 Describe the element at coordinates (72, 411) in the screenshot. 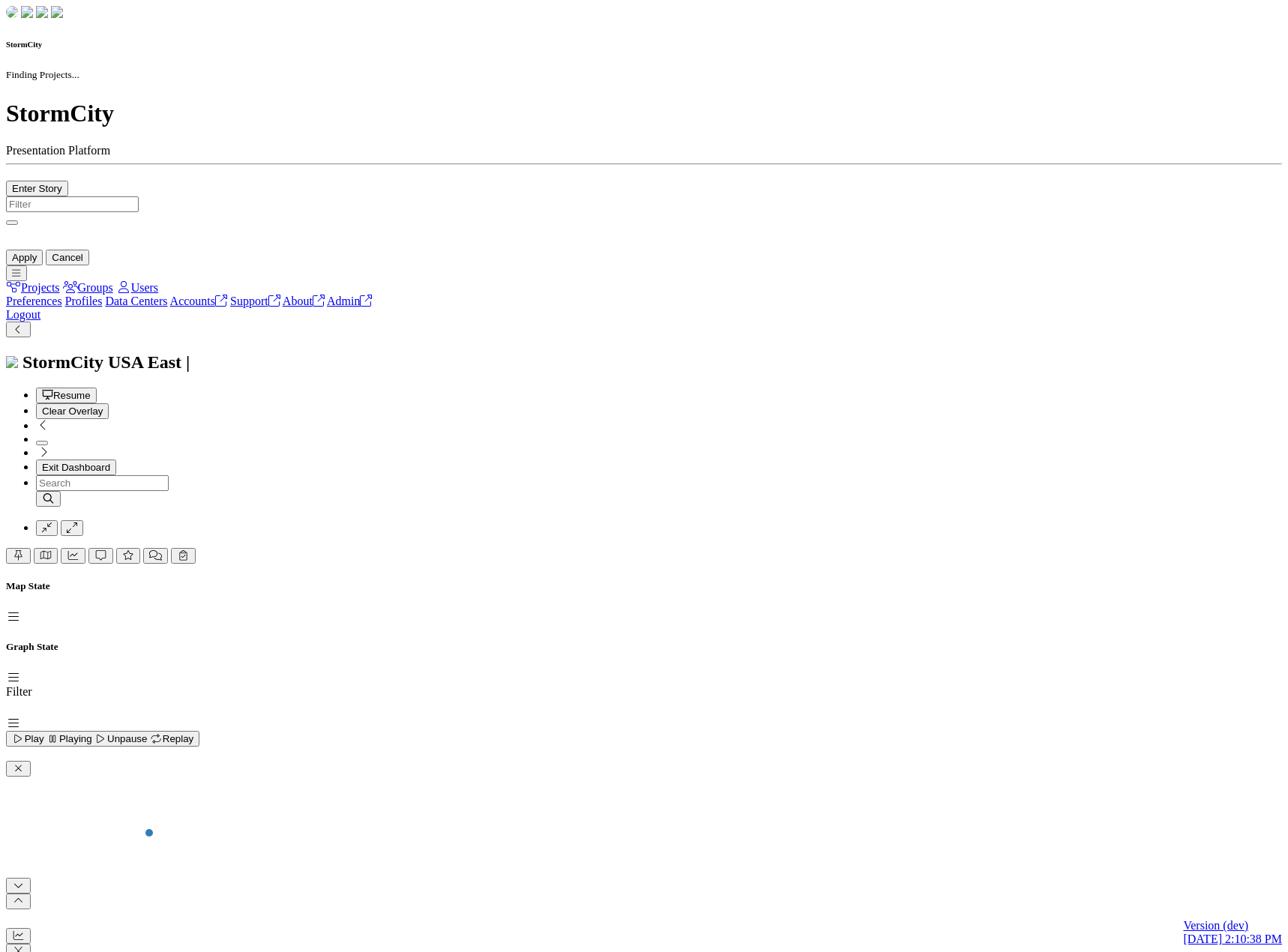

I see `button: Clear Overlay` at that location.